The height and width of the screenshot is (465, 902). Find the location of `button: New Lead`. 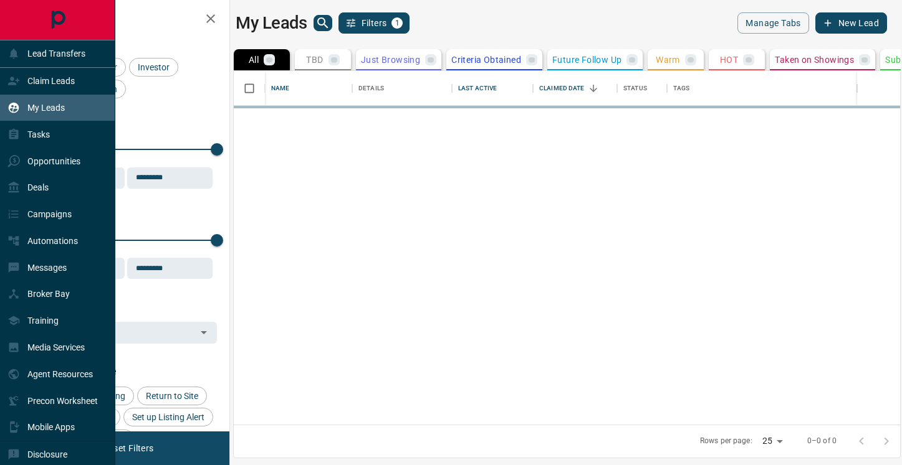

button: New Lead is located at coordinates (851, 23).